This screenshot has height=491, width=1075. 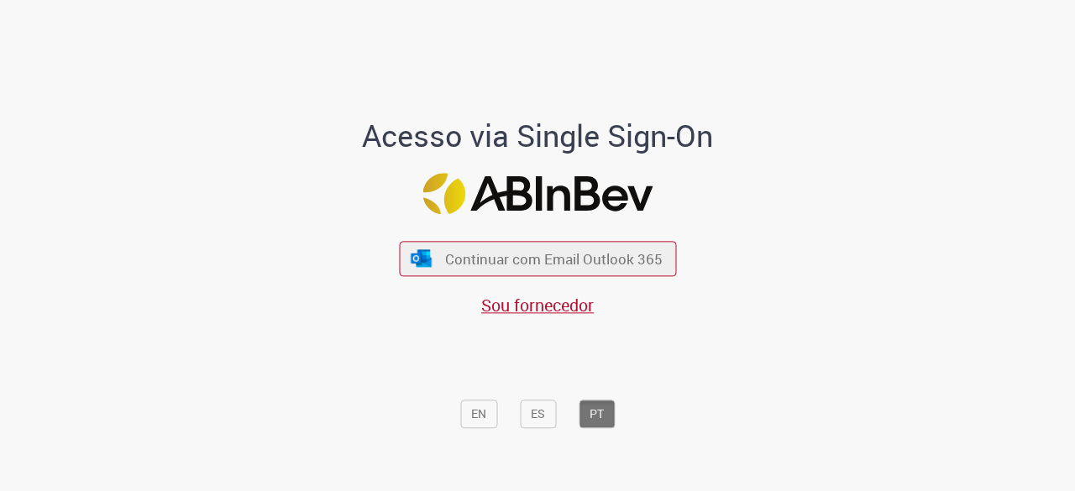 What do you see at coordinates (554, 259) in the screenshot?
I see `span: Continuar com Email Outlook 365` at bounding box center [554, 259].